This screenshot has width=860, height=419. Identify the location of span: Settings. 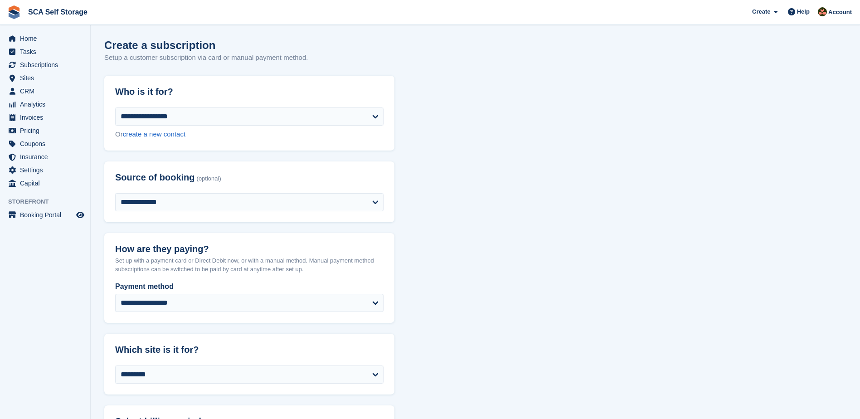
(47, 170).